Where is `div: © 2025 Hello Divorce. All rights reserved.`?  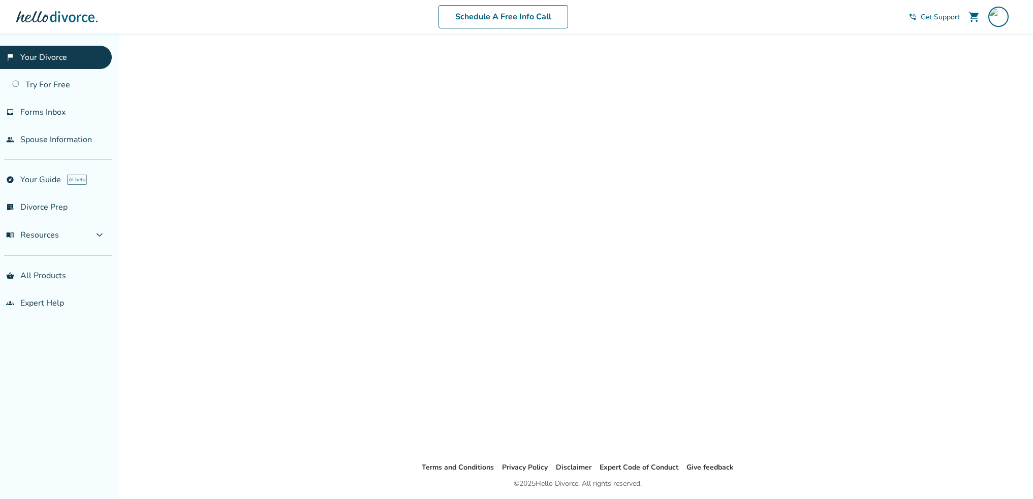
div: © 2025 Hello Divorce. All rights reserved. is located at coordinates (578, 484).